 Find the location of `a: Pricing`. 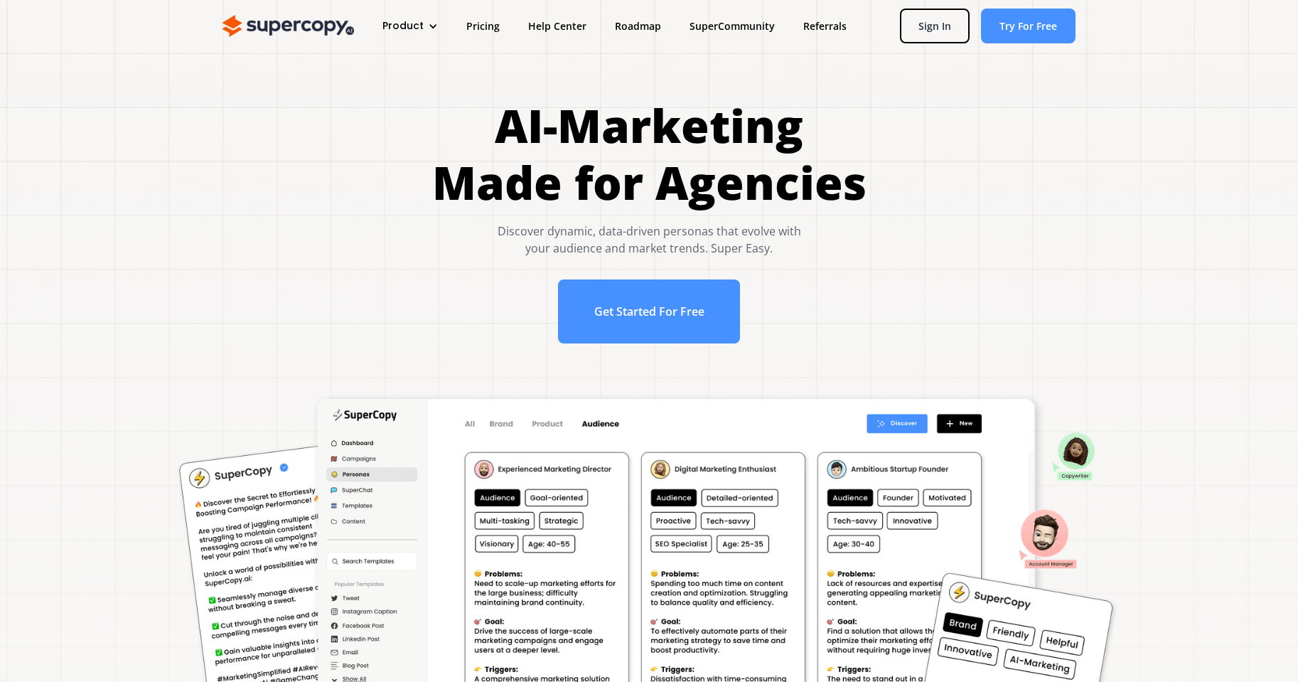

a: Pricing is located at coordinates (483, 26).